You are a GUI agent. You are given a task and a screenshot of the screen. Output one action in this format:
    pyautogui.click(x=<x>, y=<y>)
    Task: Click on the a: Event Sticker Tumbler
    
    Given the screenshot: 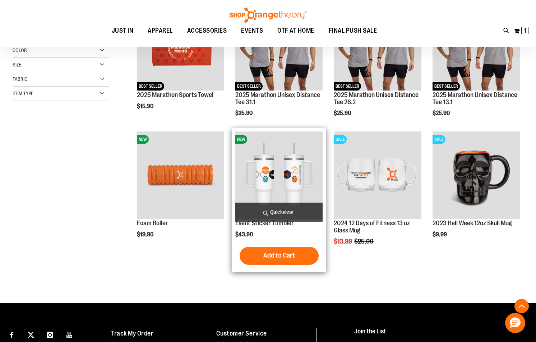 What is the action you would take?
    pyautogui.click(x=265, y=223)
    